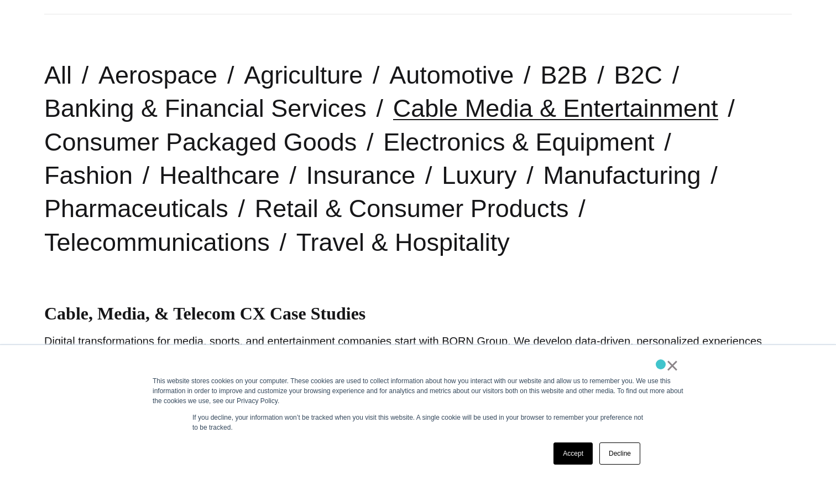 This screenshot has width=836, height=479. What do you see at coordinates (361, 175) in the screenshot?
I see `a: Insurance` at bounding box center [361, 175].